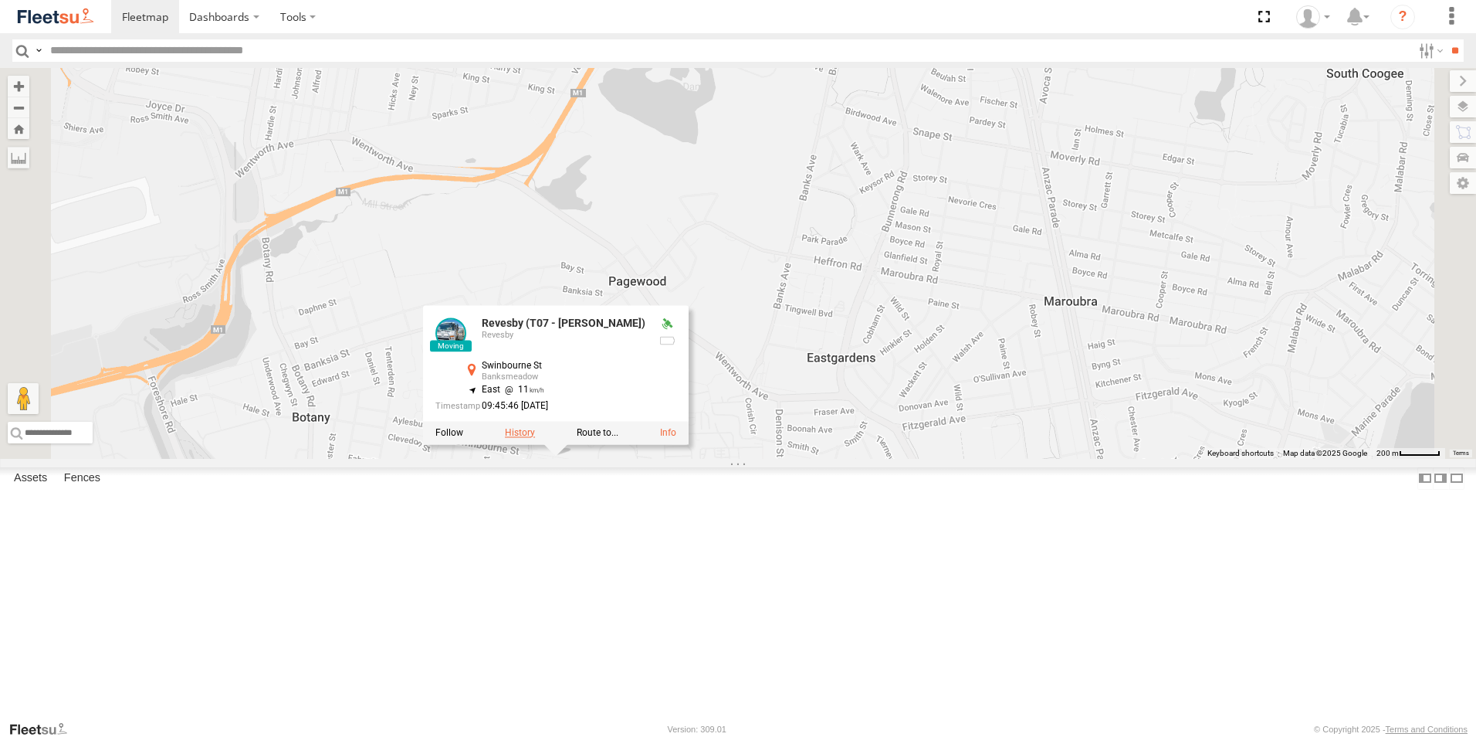  Describe the element at coordinates (56, 16) in the screenshot. I see `img: fleetsu-logo-horizontal.svg` at that location.